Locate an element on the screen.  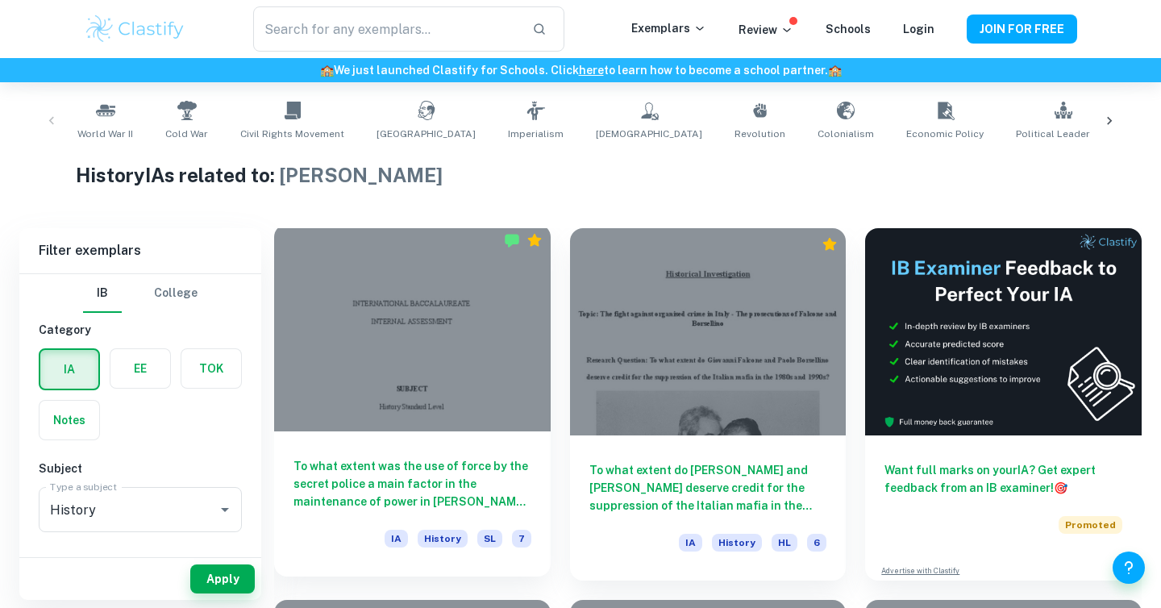
h6: We just launched Clastify for Schools. Click to learn how to become a school partner. is located at coordinates (581, 70).